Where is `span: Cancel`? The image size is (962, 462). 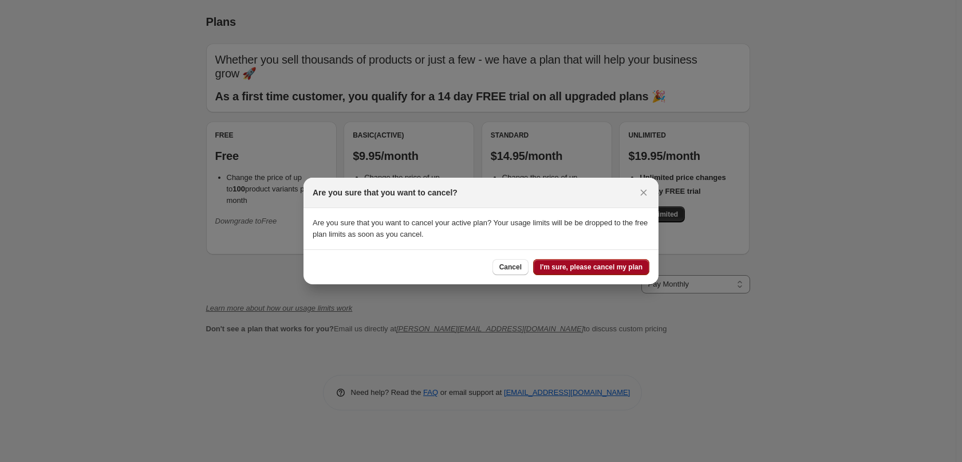
span: Cancel is located at coordinates (510, 267).